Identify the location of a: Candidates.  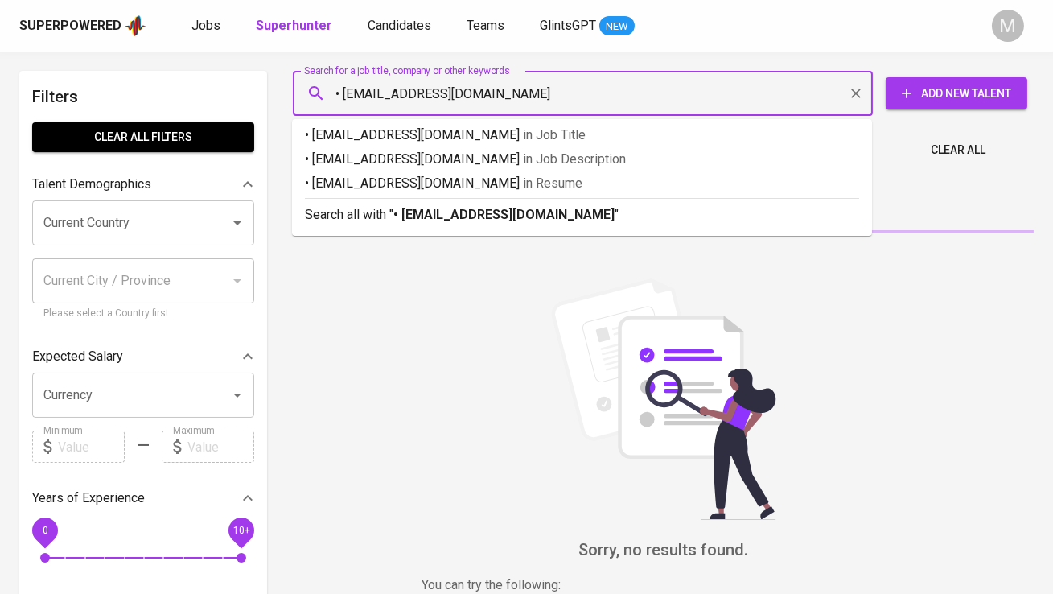
(401, 26).